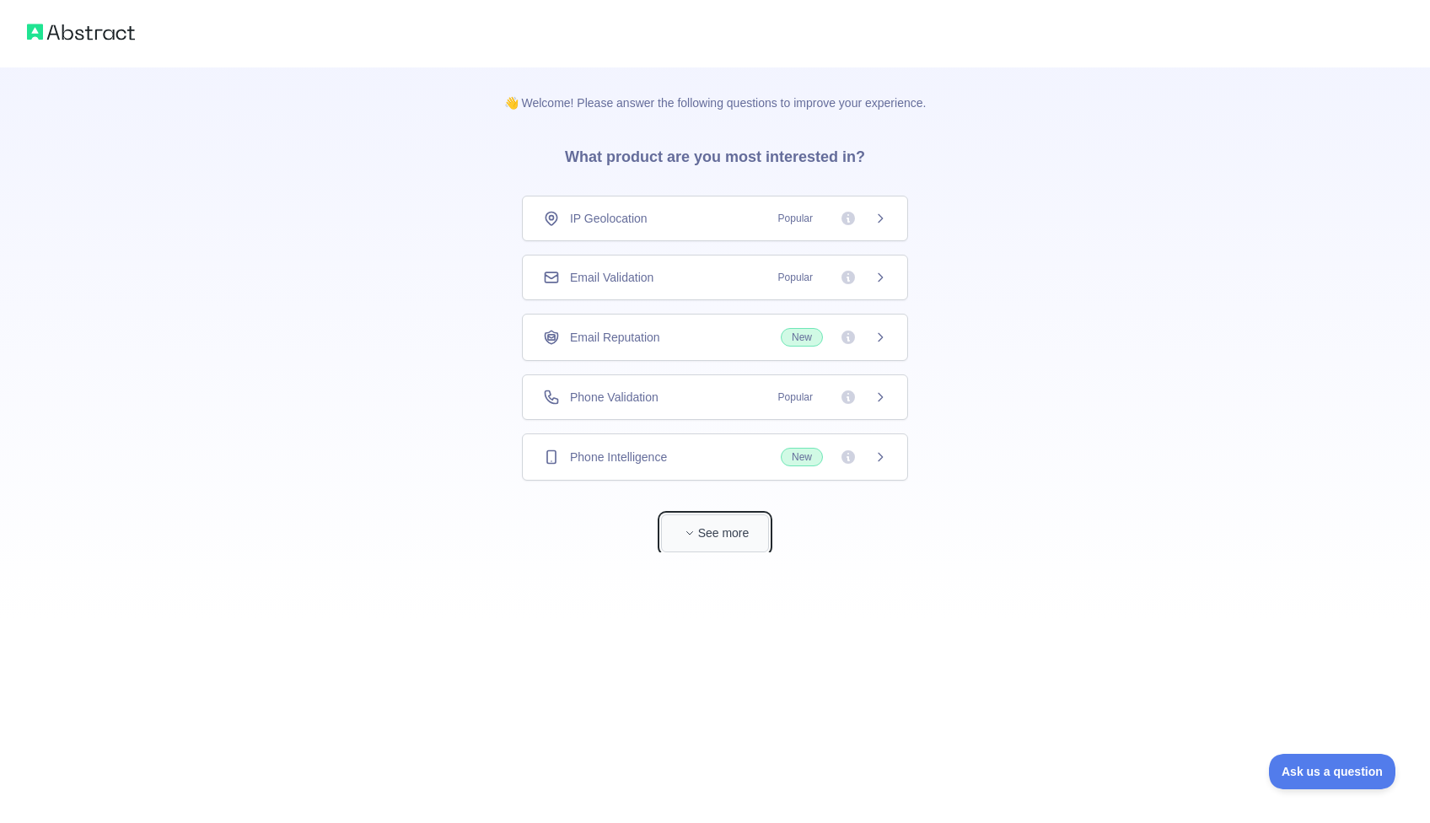 This screenshot has height=823, width=1430. What do you see at coordinates (611, 277) in the screenshot?
I see `span: Email Validation` at bounding box center [611, 277].